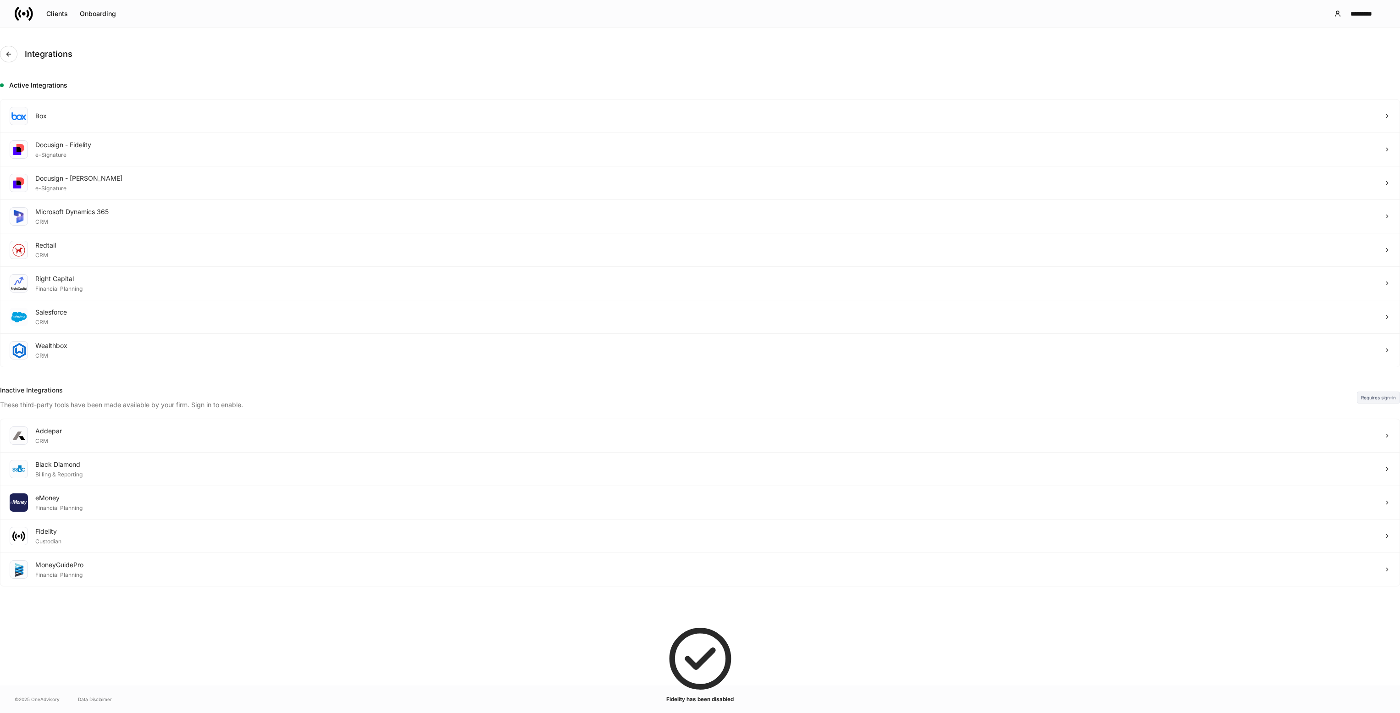 The width and height of the screenshot is (1400, 713). Describe the element at coordinates (51, 346) in the screenshot. I see `div: Wealthbox` at that location.